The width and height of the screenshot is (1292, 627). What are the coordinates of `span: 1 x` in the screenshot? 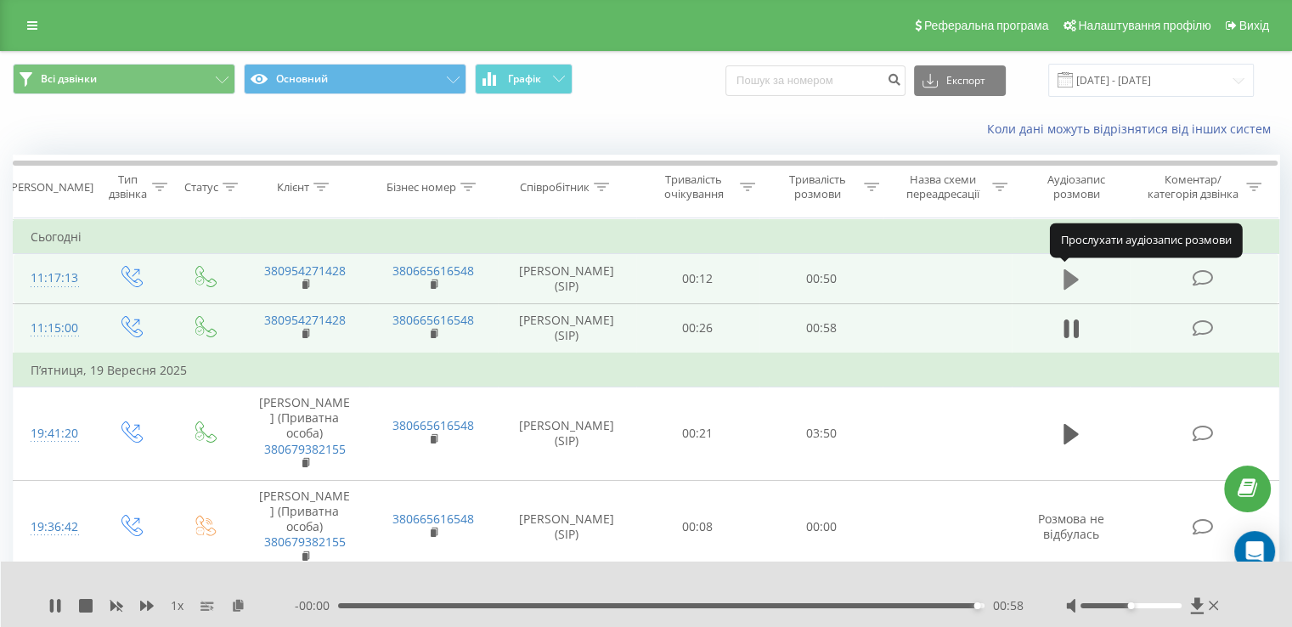 It's located at (177, 606).